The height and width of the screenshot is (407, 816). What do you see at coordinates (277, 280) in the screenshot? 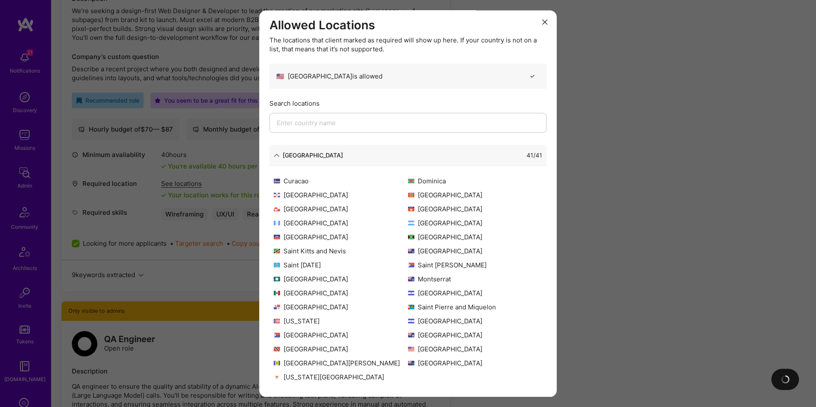
I see `img: Martinique` at bounding box center [277, 280].